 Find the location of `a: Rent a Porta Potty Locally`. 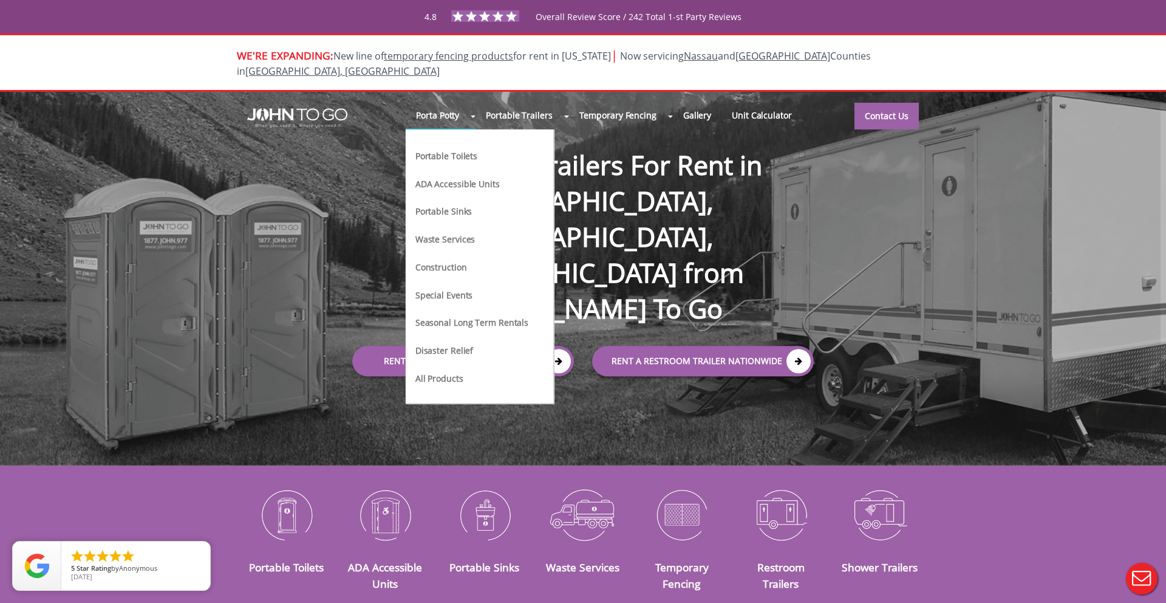

a: Rent a Porta Potty Locally is located at coordinates (463, 361).